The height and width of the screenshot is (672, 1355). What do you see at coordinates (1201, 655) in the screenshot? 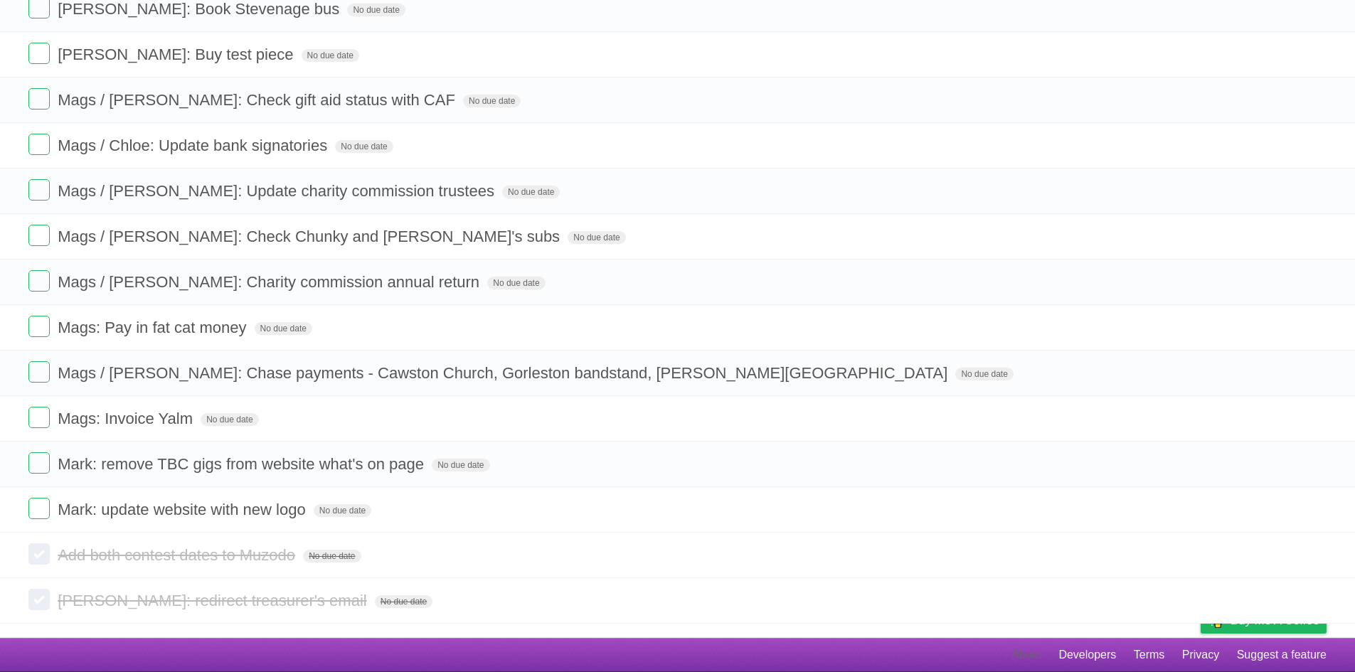
I see `a: Privacy` at bounding box center [1201, 655].